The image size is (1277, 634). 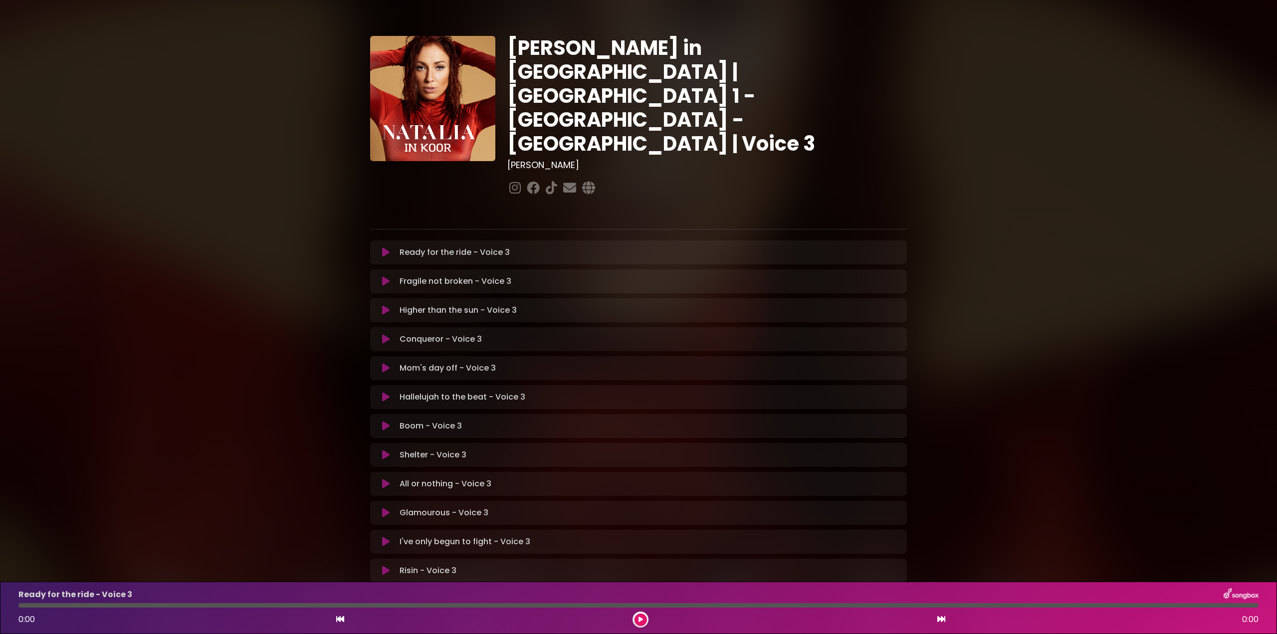 What do you see at coordinates (433, 455) in the screenshot?
I see `p: Shelter - Voice 3` at bounding box center [433, 455].